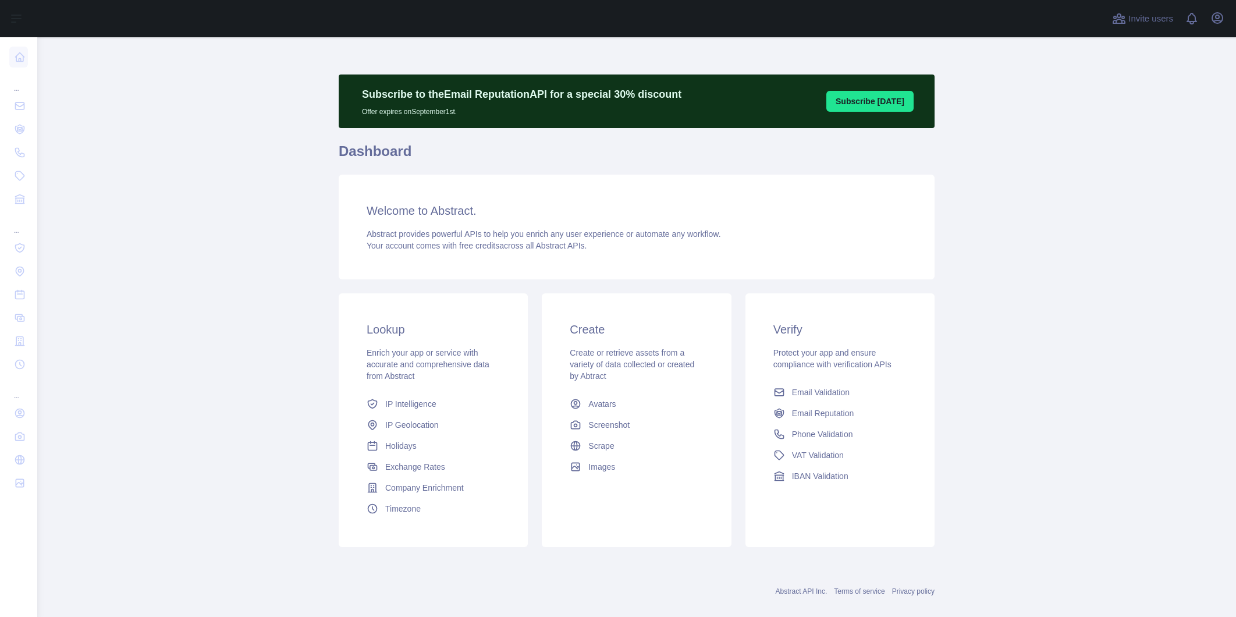  Describe the element at coordinates (403, 509) in the screenshot. I see `span: Timezone` at that location.